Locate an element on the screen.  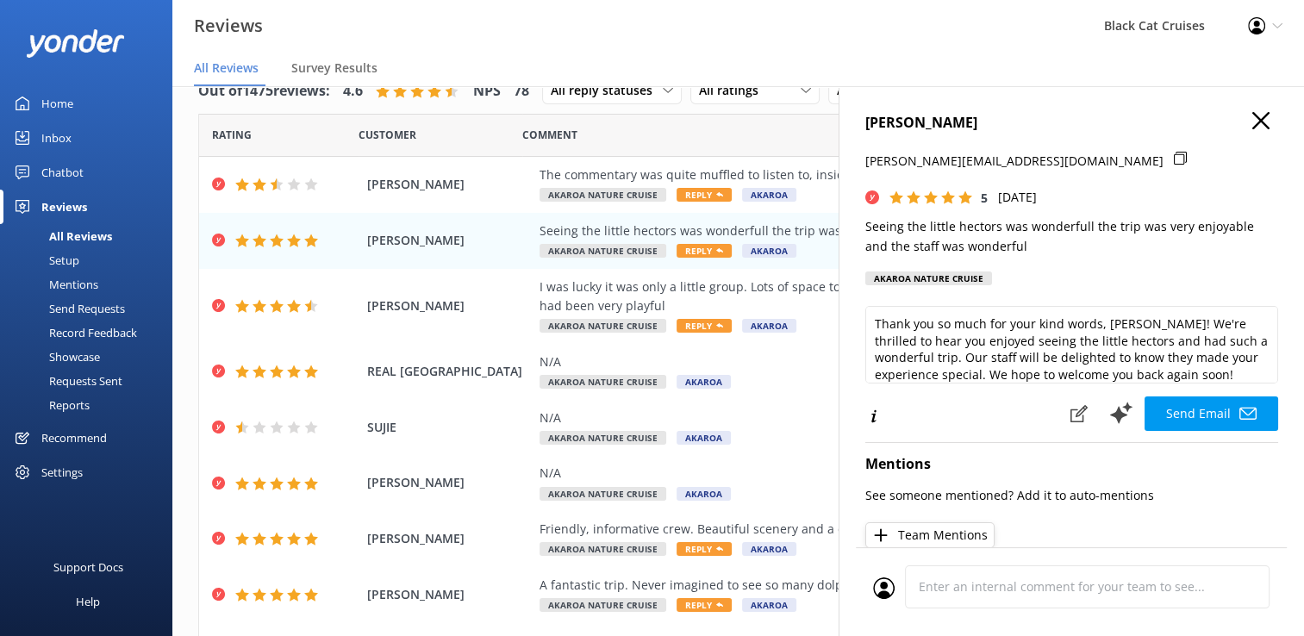
span: All ratings is located at coordinates (734, 91).